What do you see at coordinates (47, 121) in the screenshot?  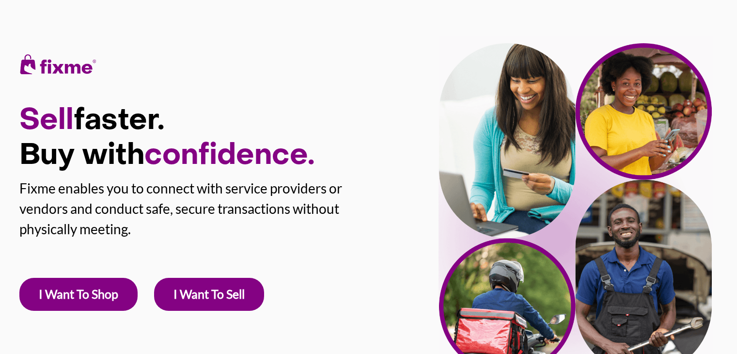 I see `span: Sell` at bounding box center [47, 121].